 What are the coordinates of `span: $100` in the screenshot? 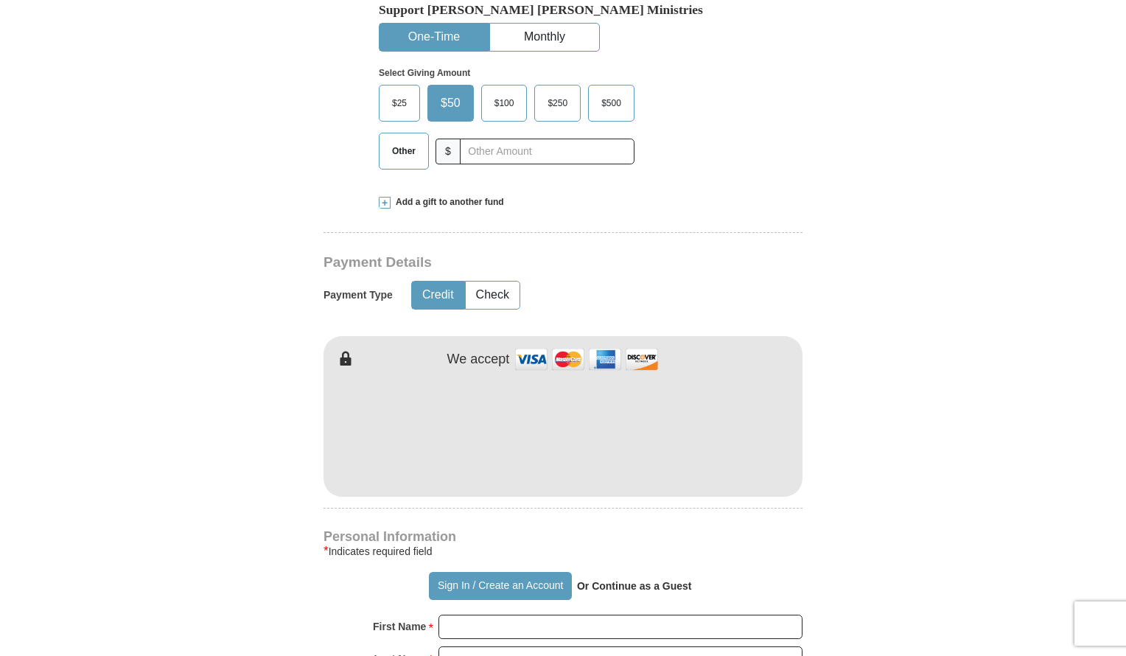 It's located at (504, 103).